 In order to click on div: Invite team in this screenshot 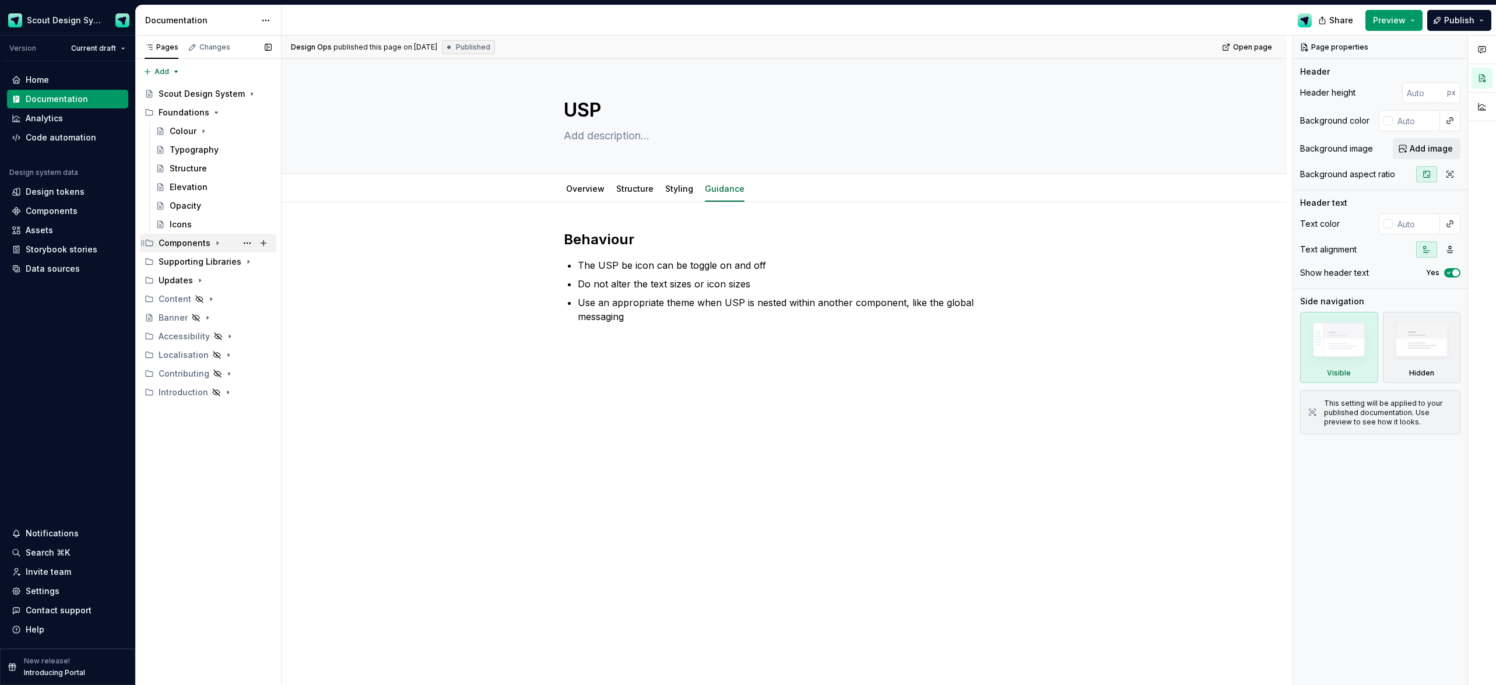, I will do `click(48, 572)`.